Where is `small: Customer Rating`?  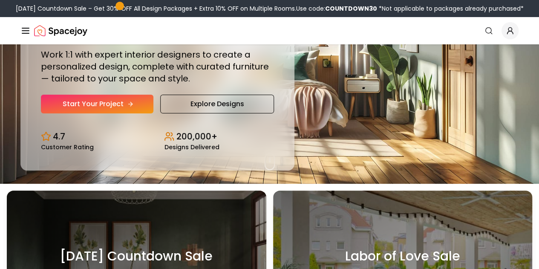
small: Customer Rating is located at coordinates (67, 147).